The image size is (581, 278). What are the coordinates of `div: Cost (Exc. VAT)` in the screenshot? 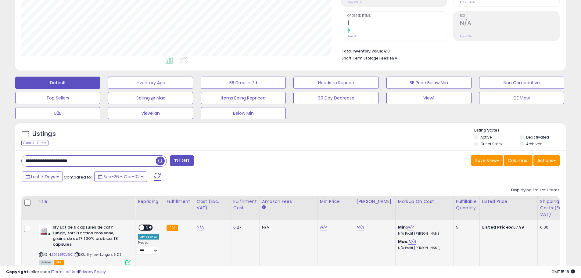 It's located at (212, 205).